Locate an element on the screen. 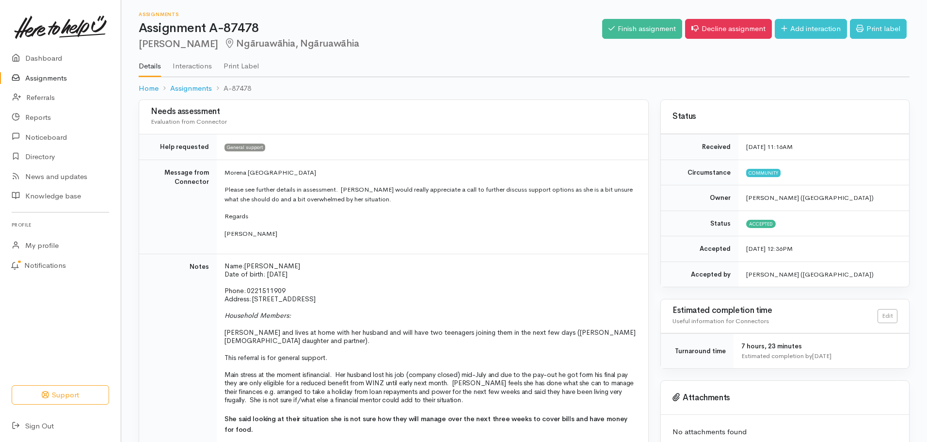 The width and height of the screenshot is (927, 442). a: Finish assignment is located at coordinates (642, 29).